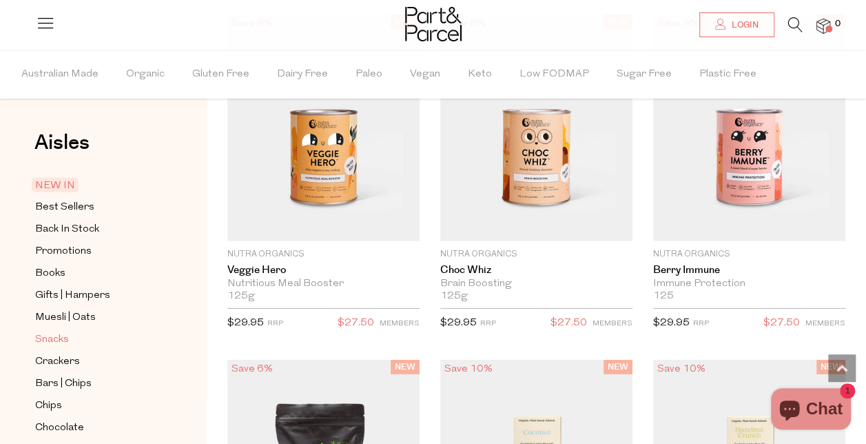 This screenshot has width=866, height=444. I want to click on a: Snacks, so click(98, 339).